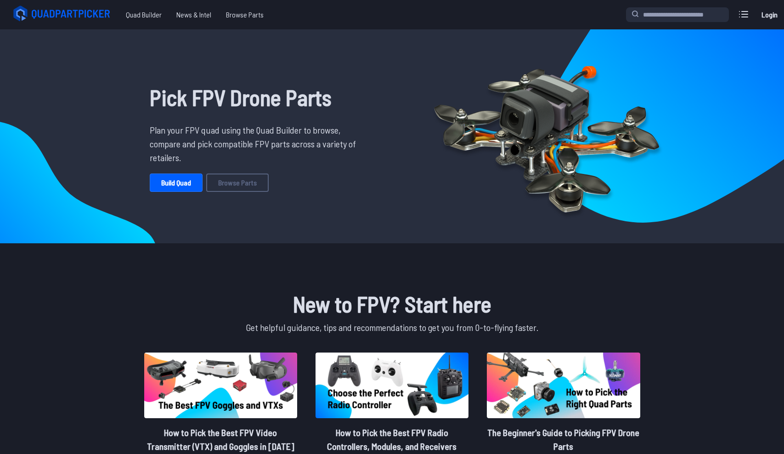  Describe the element at coordinates (144, 15) in the screenshot. I see `a: Quad Builder` at that location.